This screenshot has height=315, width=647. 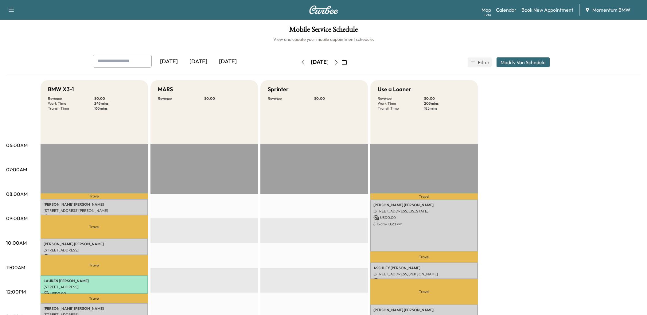 What do you see at coordinates (488, 15) in the screenshot?
I see `div: Beta` at bounding box center [488, 15].